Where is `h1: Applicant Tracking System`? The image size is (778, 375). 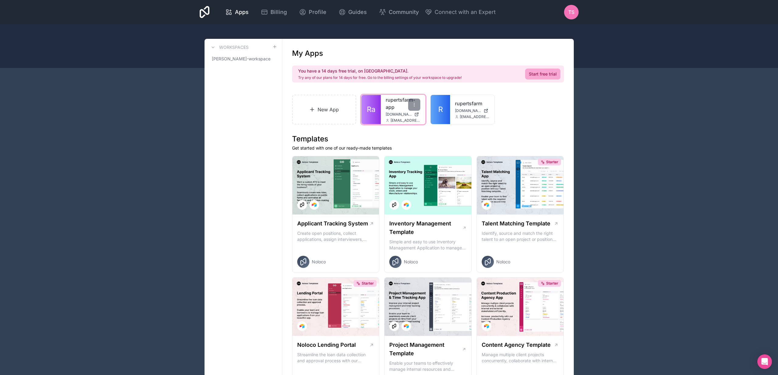
h1: Applicant Tracking System is located at coordinates (332, 224).